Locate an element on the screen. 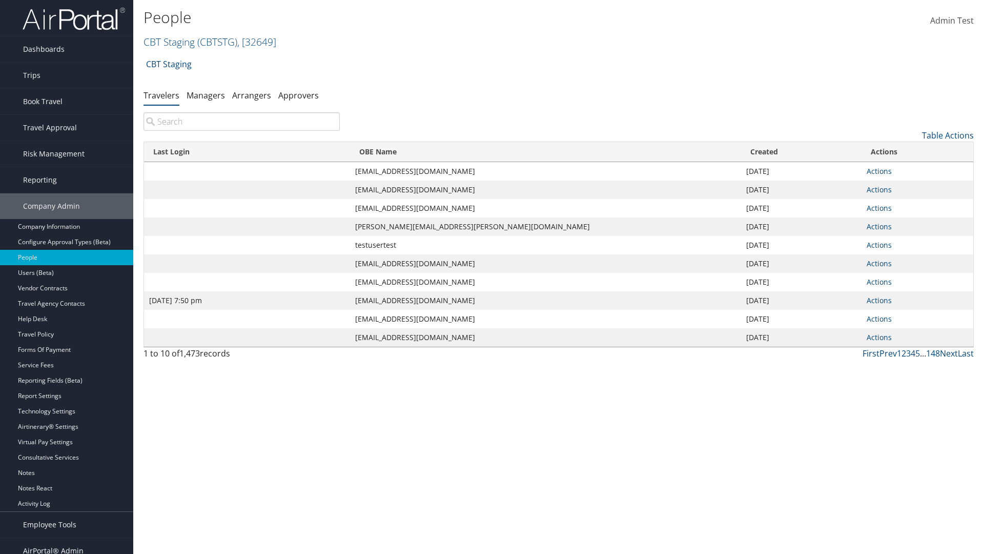 This screenshot has height=554, width=984. span: , [ 32649 ] is located at coordinates (257, 42).